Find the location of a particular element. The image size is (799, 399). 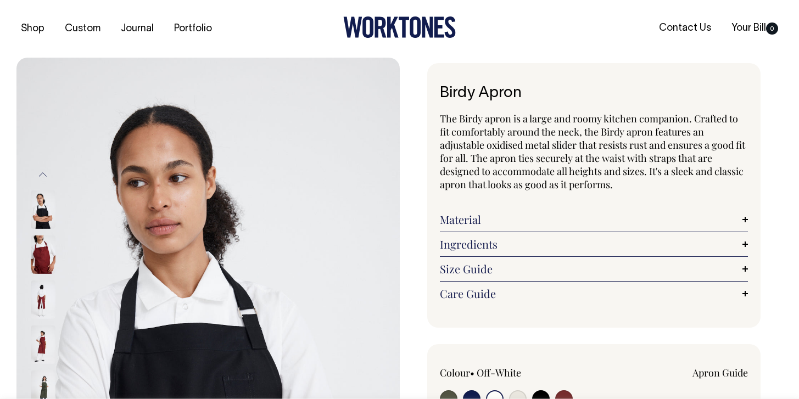

a: Care Guide is located at coordinates (594, 294).